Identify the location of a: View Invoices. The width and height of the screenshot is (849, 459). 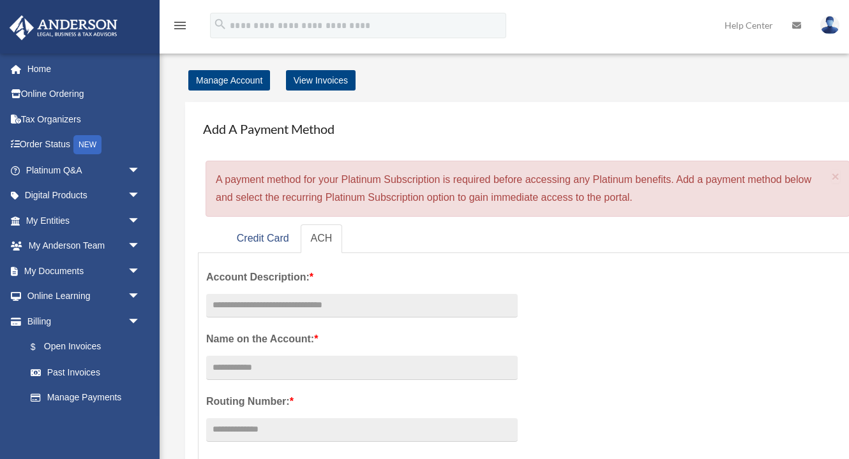
(320, 80).